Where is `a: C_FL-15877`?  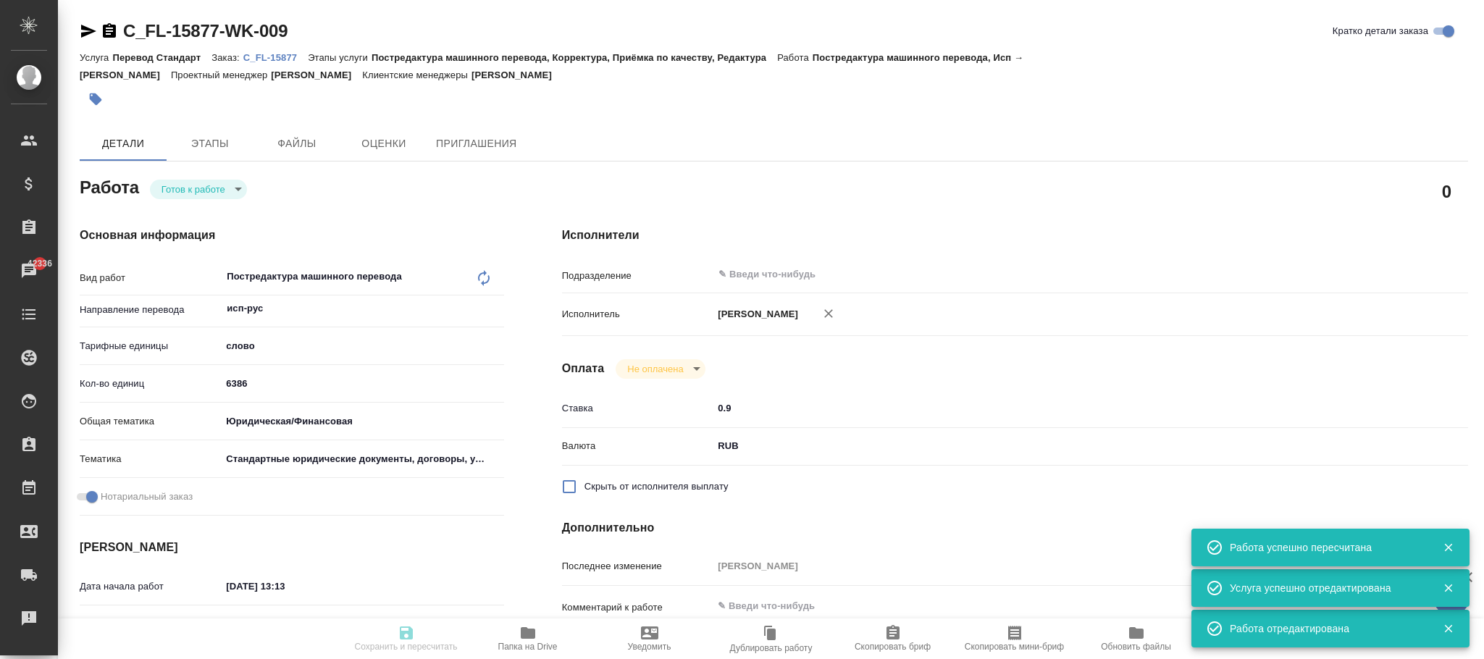 a: C_FL-15877 is located at coordinates (275, 56).